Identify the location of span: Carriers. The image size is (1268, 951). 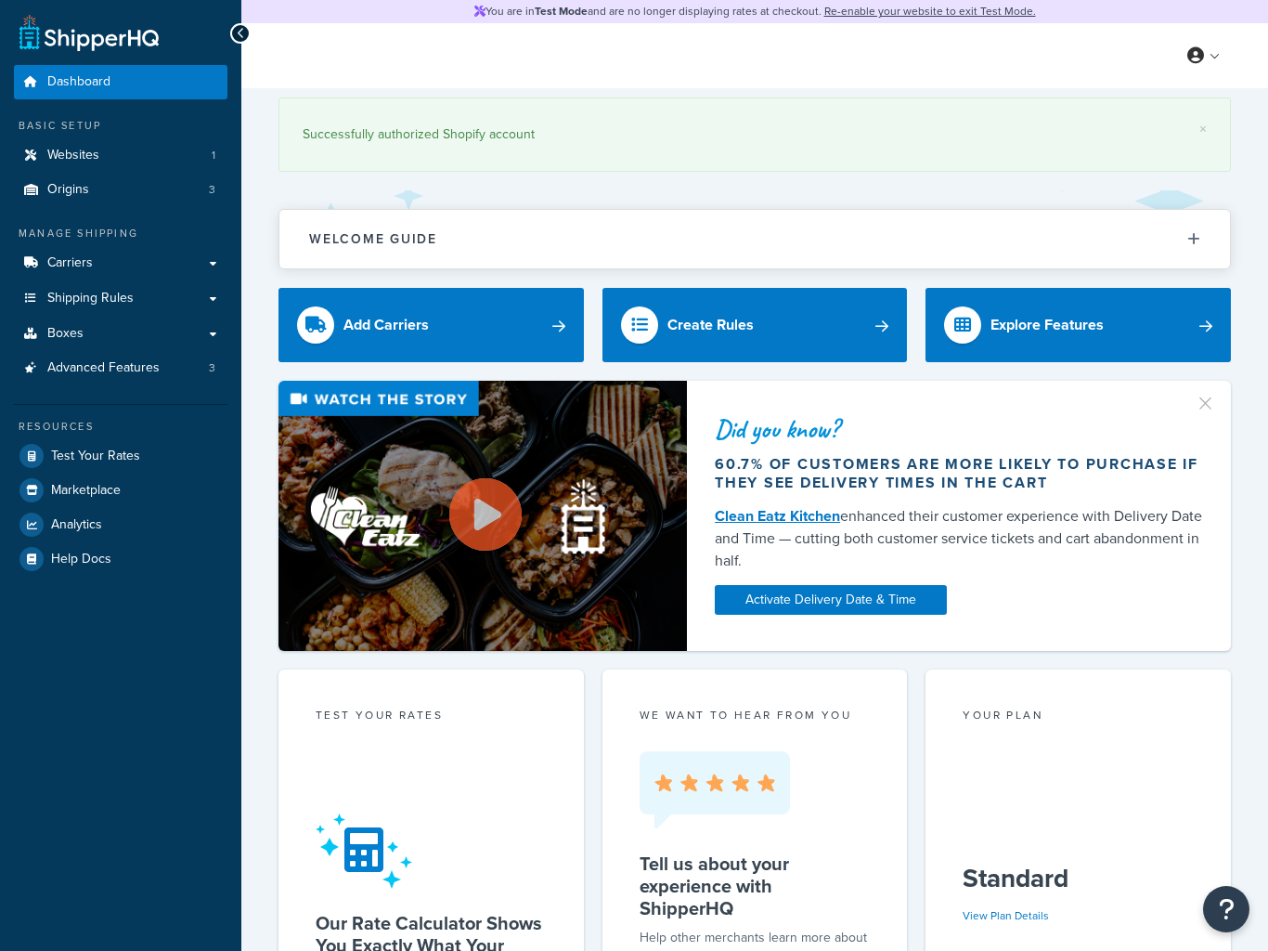
(70, 263).